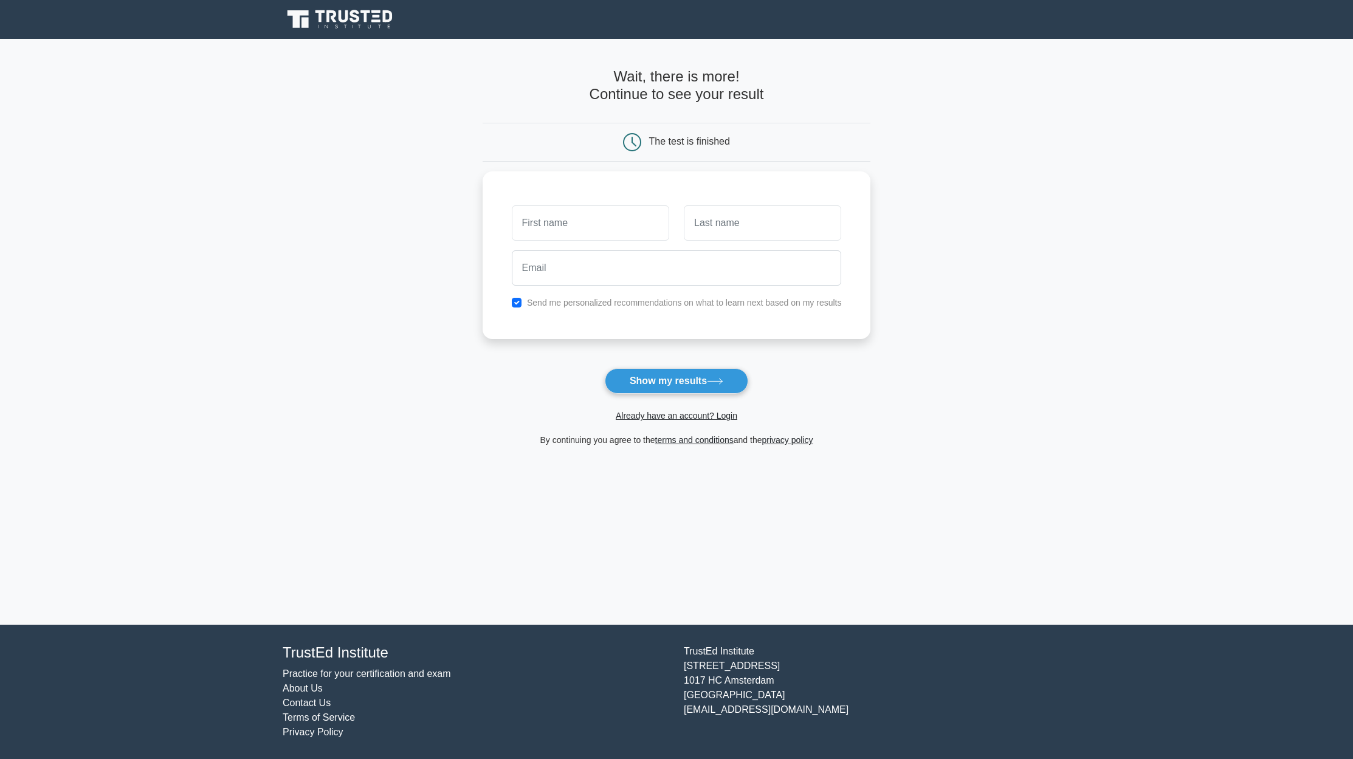  Describe the element at coordinates (476, 653) in the screenshot. I see `h4: TrustEd Institute` at that location.